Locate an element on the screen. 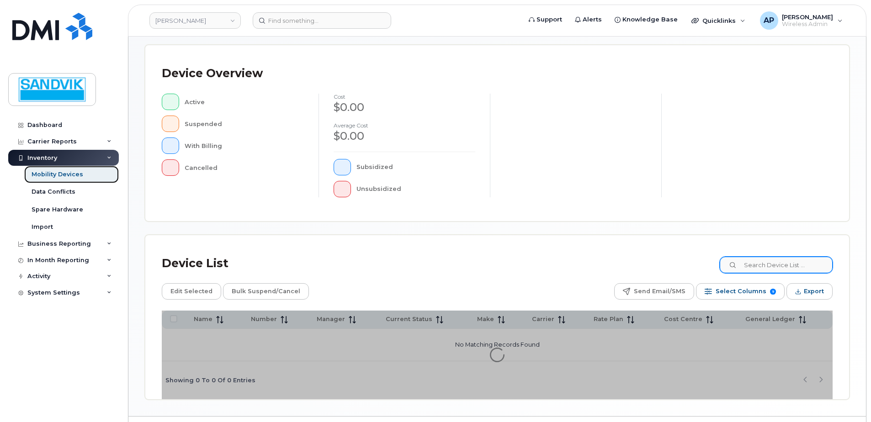  span: Edit Selected is located at coordinates (192, 292).